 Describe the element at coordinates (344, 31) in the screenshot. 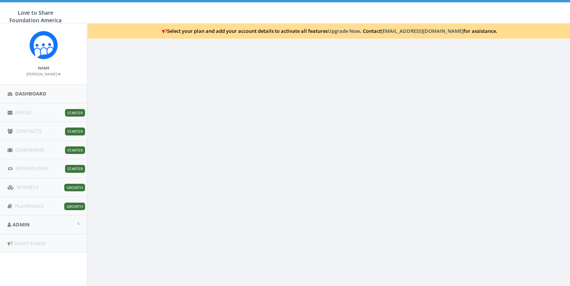

I see `a: Upgrade Now` at that location.